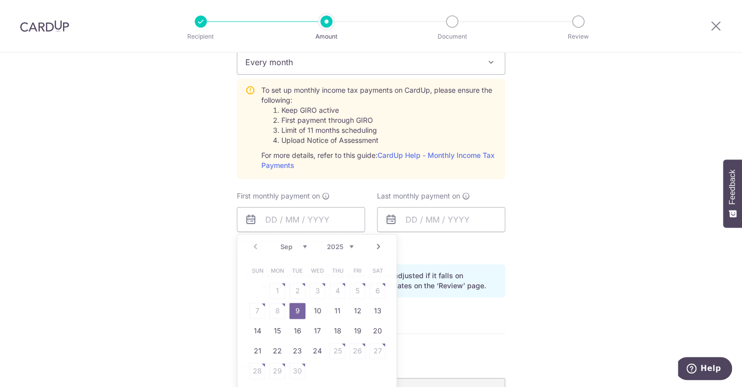 The image size is (742, 387). I want to click on li: Keep GIRO active, so click(389, 110).